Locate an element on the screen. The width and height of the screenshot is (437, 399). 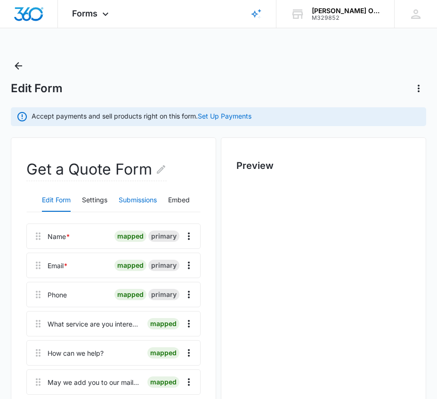
div: How can we help? is located at coordinates (75, 353).